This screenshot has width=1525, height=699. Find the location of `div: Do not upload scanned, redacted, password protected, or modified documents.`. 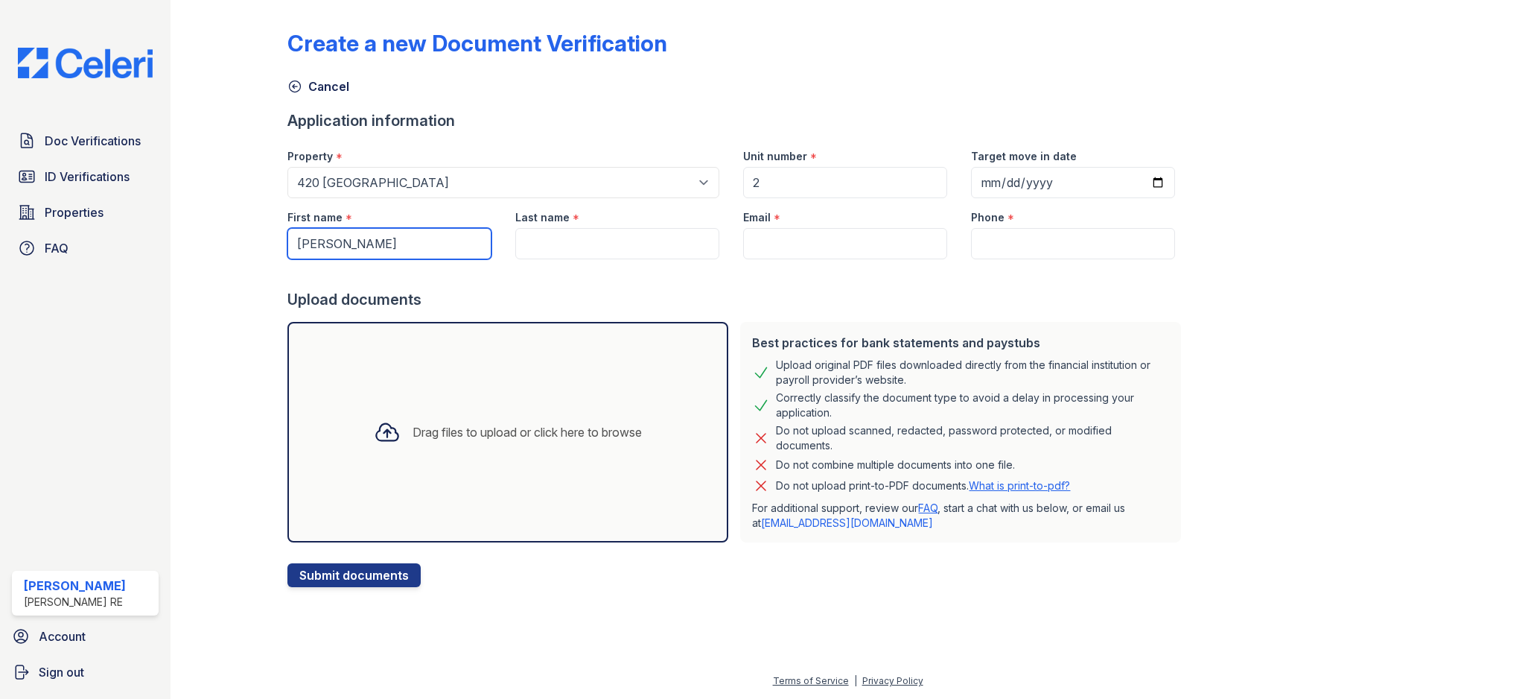

div: Do not upload scanned, redacted, password protected, or modified documents. is located at coordinates (973, 438).